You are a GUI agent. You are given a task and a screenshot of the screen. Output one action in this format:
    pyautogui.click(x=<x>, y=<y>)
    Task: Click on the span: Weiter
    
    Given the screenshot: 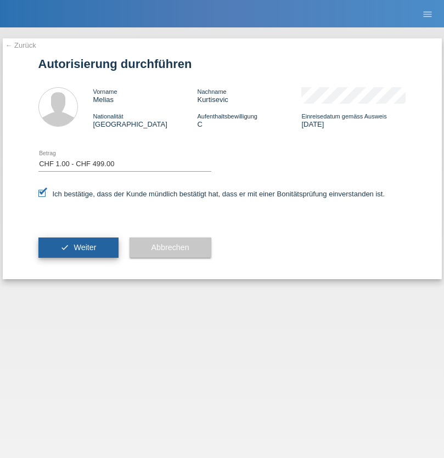 What is the action you would take?
    pyautogui.click(x=84, y=247)
    